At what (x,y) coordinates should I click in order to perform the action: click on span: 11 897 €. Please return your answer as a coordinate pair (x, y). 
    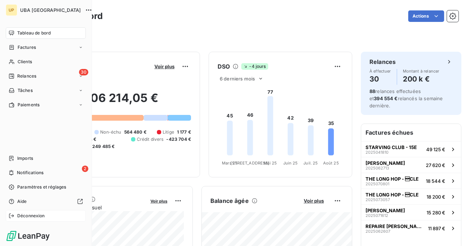
    Looking at the image, I should click on (437, 228).